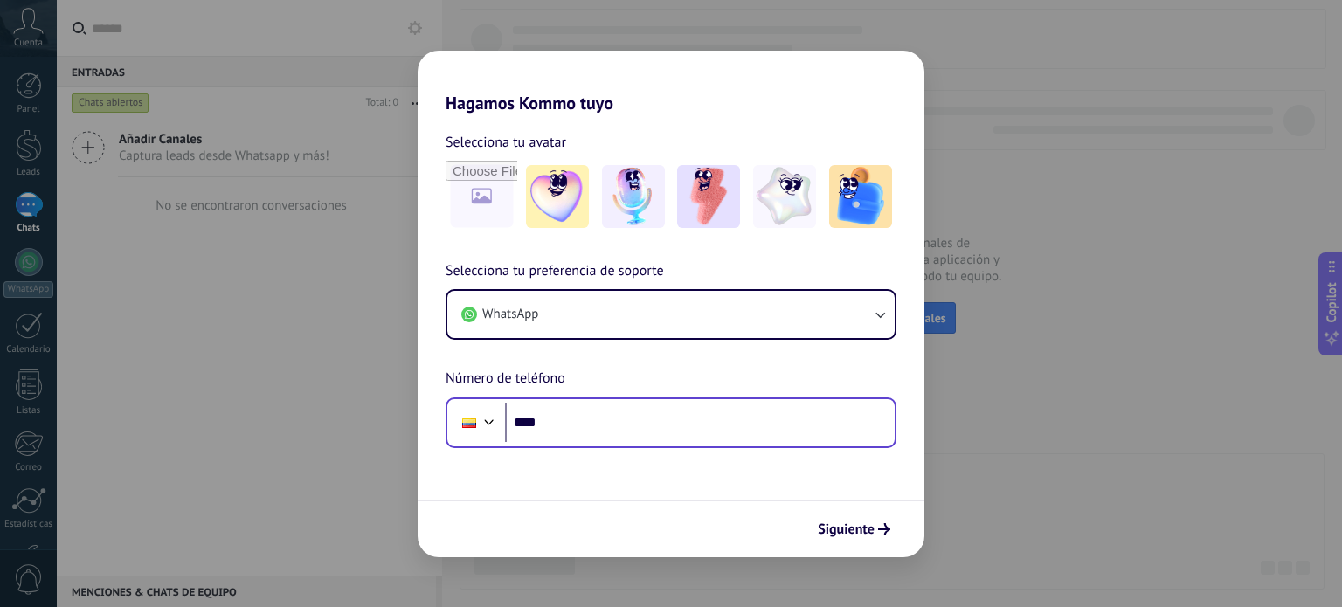  What do you see at coordinates (557, 197) in the screenshot?
I see `img: -1.jpeg` at bounding box center [557, 197].